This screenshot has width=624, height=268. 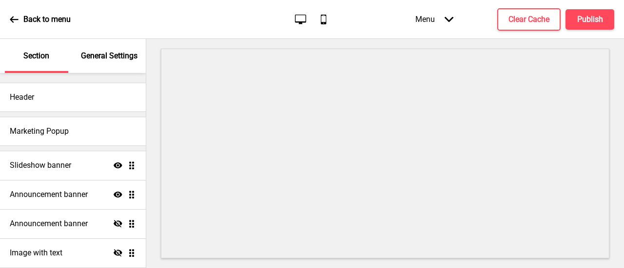 I want to click on button: Clear Cache, so click(x=529, y=19).